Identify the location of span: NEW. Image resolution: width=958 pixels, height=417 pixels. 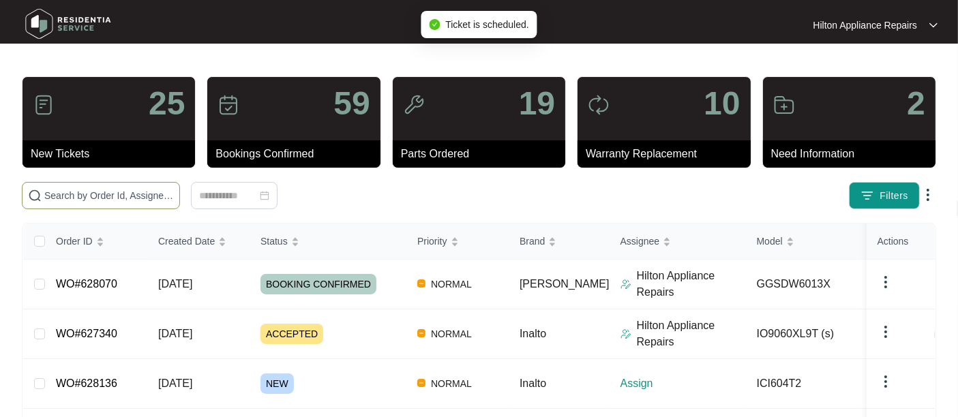
(277, 384).